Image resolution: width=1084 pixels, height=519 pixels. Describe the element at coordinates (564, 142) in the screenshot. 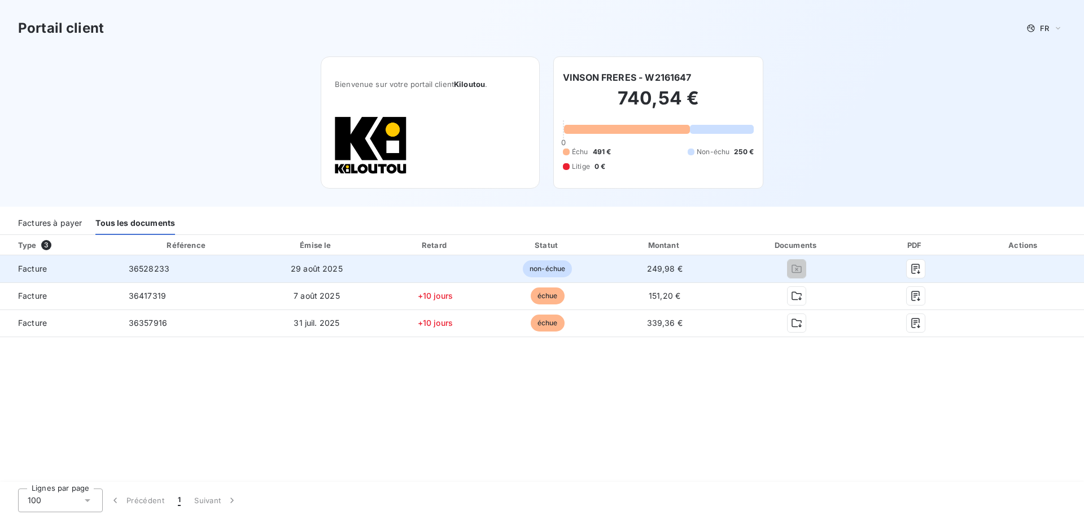

I see `span: 0` at that location.